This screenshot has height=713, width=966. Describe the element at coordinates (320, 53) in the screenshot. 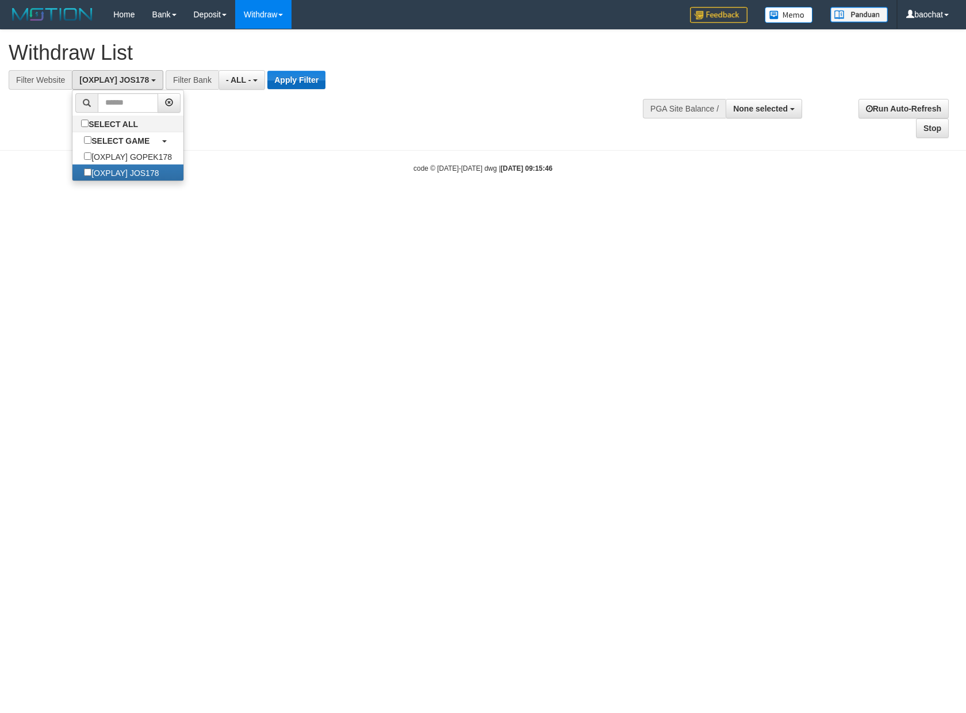

I see `h1: Withdraw List` at that location.